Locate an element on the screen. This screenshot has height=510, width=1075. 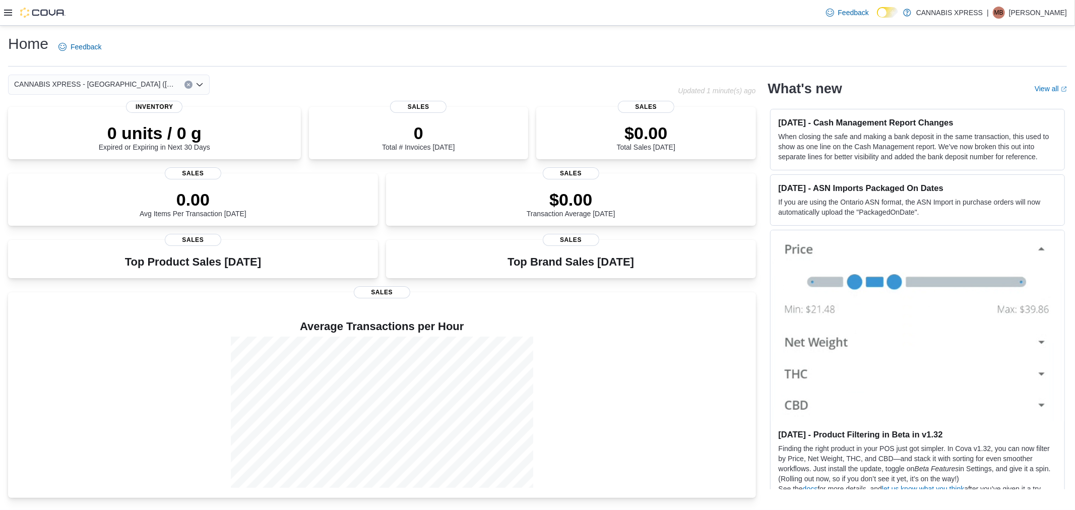
span: Inventory is located at coordinates (154, 107).